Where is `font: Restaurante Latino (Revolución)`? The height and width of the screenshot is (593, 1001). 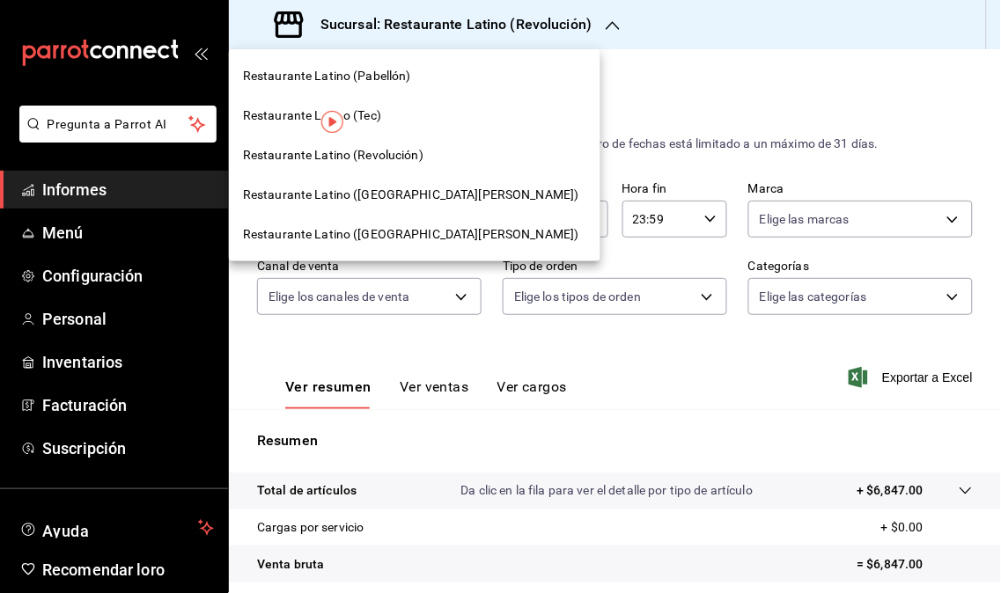 font: Restaurante Latino (Revolución) is located at coordinates (333, 155).